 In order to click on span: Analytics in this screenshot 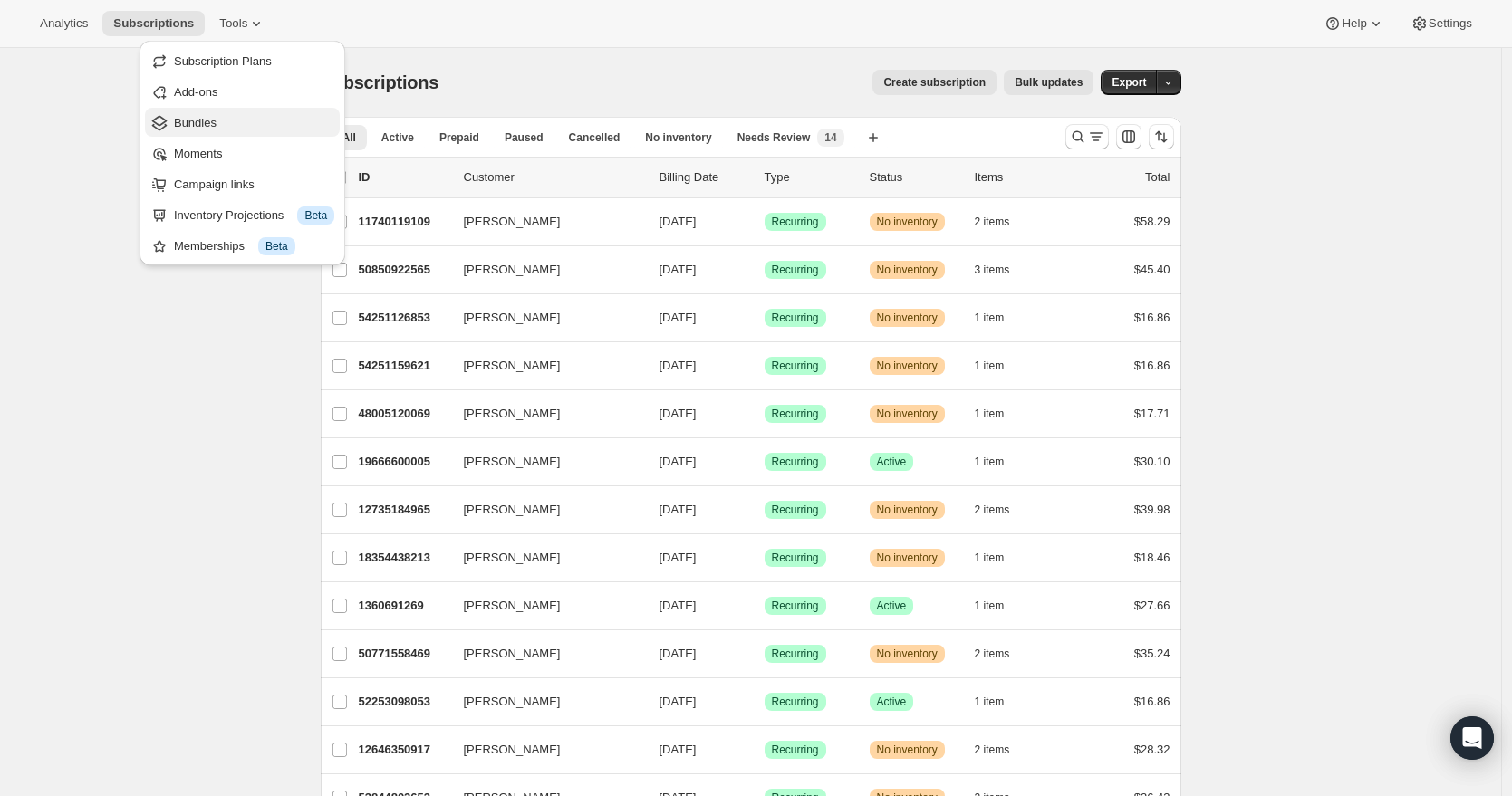, I will do `click(63, 23)`.